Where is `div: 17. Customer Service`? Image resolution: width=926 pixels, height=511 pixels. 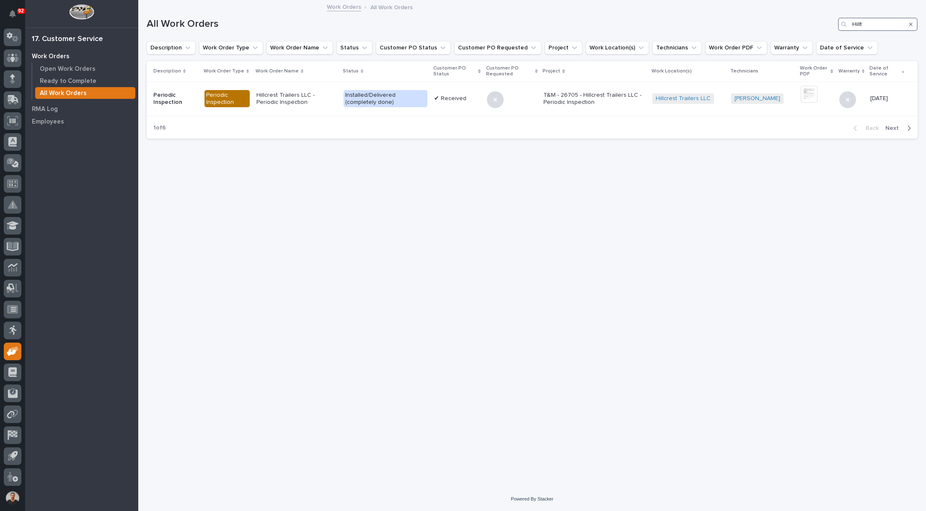 div: 17. Customer Service is located at coordinates (67, 39).